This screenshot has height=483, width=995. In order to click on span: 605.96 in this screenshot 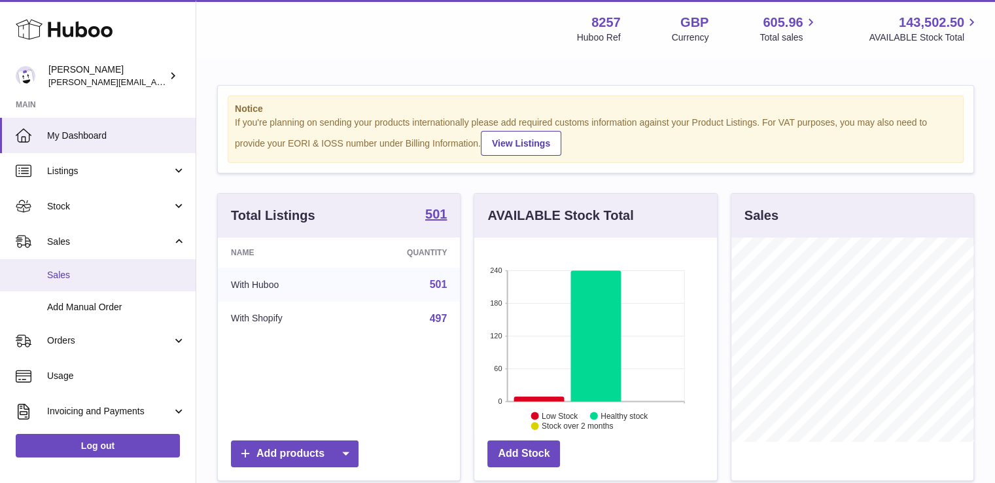, I will do `click(783, 22)`.